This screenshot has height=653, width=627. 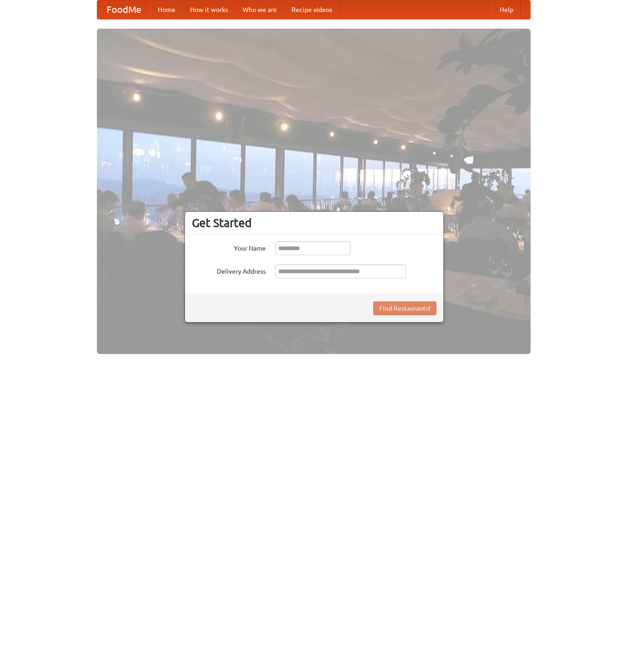 What do you see at coordinates (314, 223) in the screenshot?
I see `h3: Get Started` at bounding box center [314, 223].